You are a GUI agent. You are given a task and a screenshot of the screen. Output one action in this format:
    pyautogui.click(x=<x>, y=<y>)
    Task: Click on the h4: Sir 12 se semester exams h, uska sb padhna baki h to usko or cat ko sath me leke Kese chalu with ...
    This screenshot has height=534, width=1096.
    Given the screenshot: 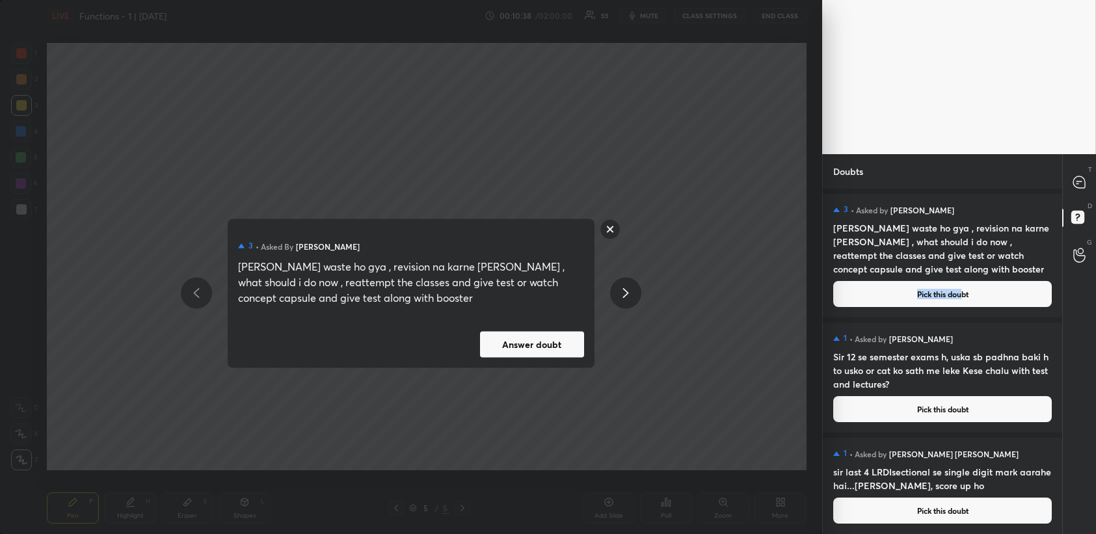 What is the action you would take?
    pyautogui.click(x=943, y=370)
    